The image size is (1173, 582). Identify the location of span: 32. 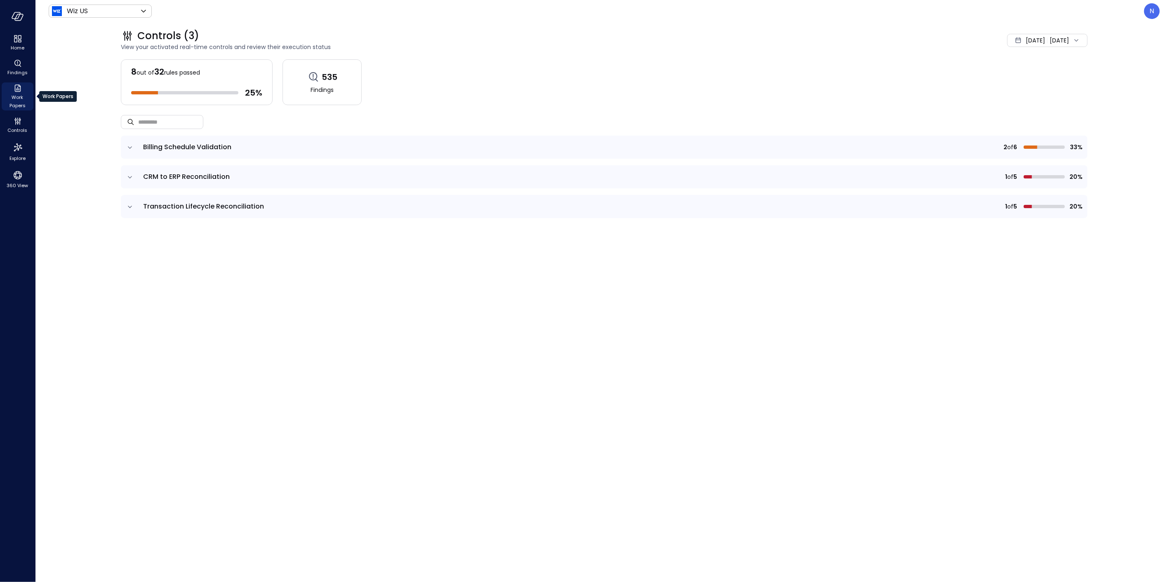
(159, 72).